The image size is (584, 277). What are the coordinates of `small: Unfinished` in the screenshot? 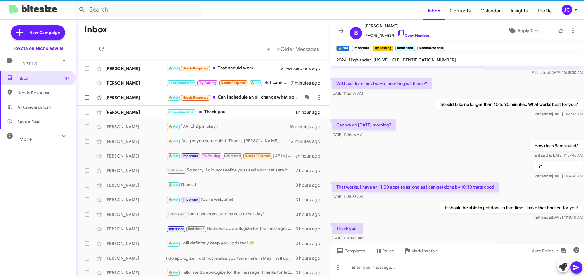 It's located at (405, 48).